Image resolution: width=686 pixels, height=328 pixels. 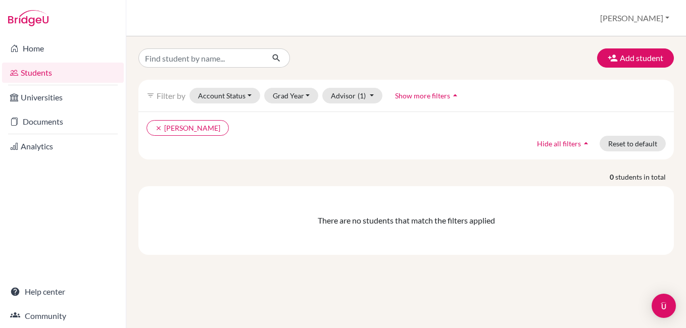 I want to click on a: Home, so click(x=63, y=48).